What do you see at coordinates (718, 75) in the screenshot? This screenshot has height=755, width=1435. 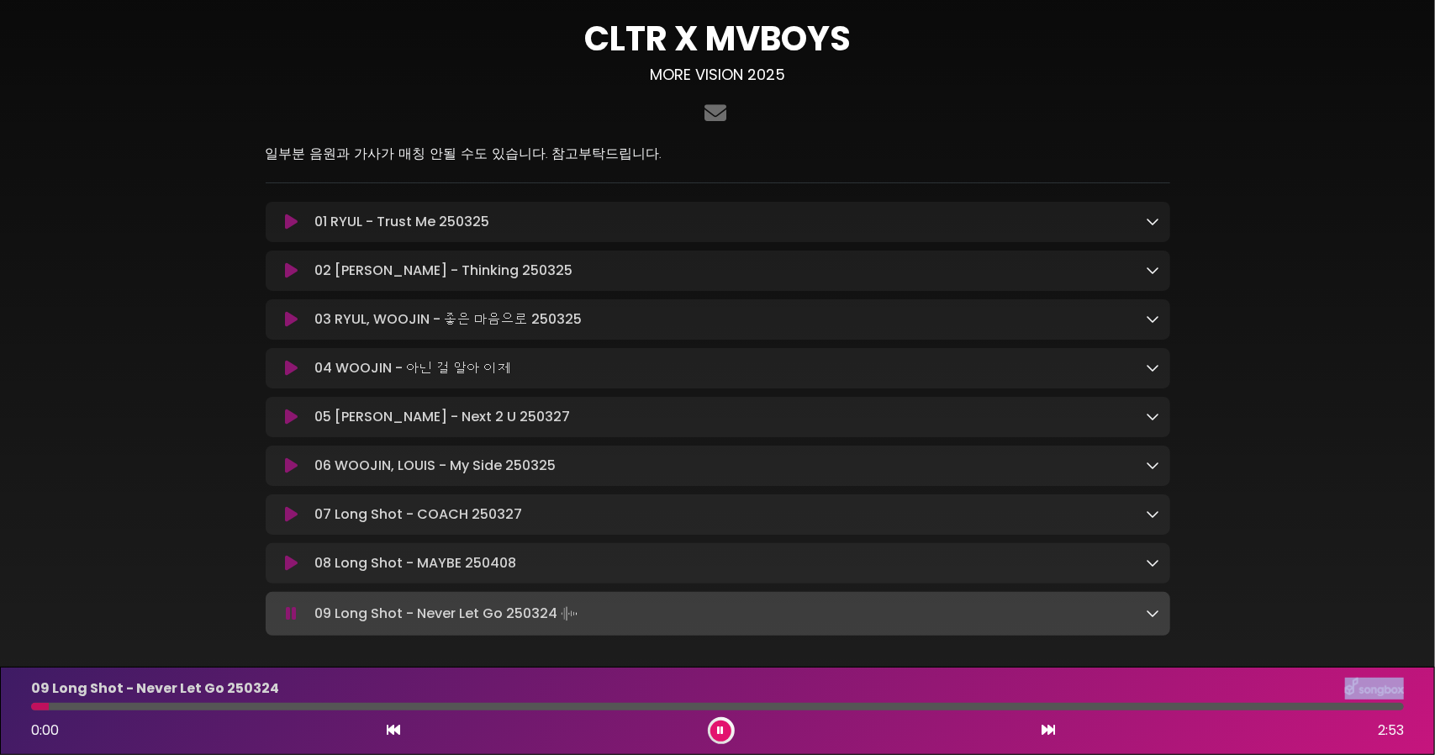 I see `h3: MORE VISION 2025` at bounding box center [718, 75].